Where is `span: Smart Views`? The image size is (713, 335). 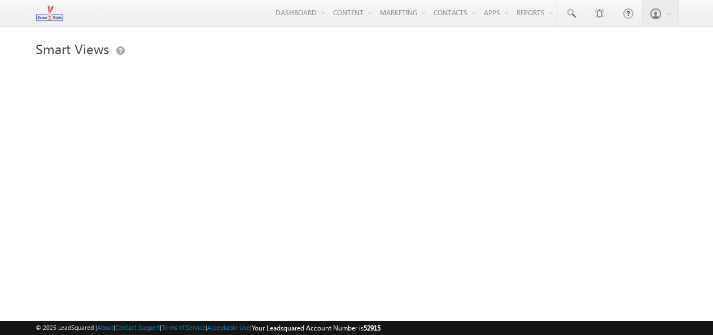 span: Smart Views is located at coordinates (72, 49).